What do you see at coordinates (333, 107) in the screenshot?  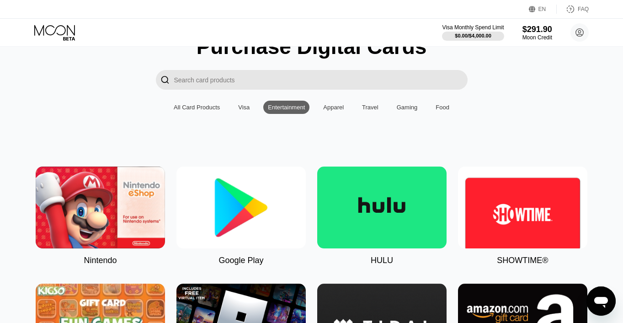 I see `div: Apparel` at bounding box center [333, 107].